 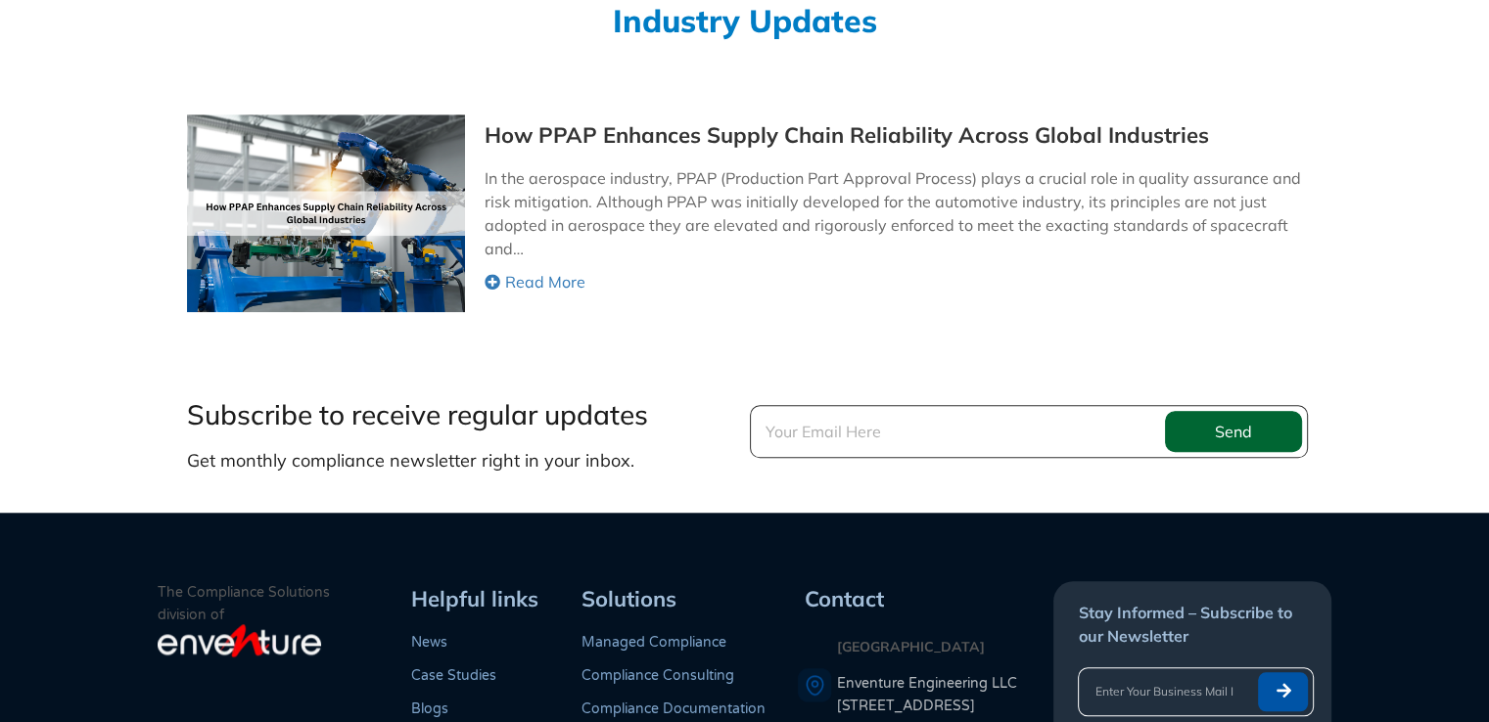 What do you see at coordinates (814, 685) in the screenshot?
I see `img: A pin icon representing a location` at bounding box center [814, 685].